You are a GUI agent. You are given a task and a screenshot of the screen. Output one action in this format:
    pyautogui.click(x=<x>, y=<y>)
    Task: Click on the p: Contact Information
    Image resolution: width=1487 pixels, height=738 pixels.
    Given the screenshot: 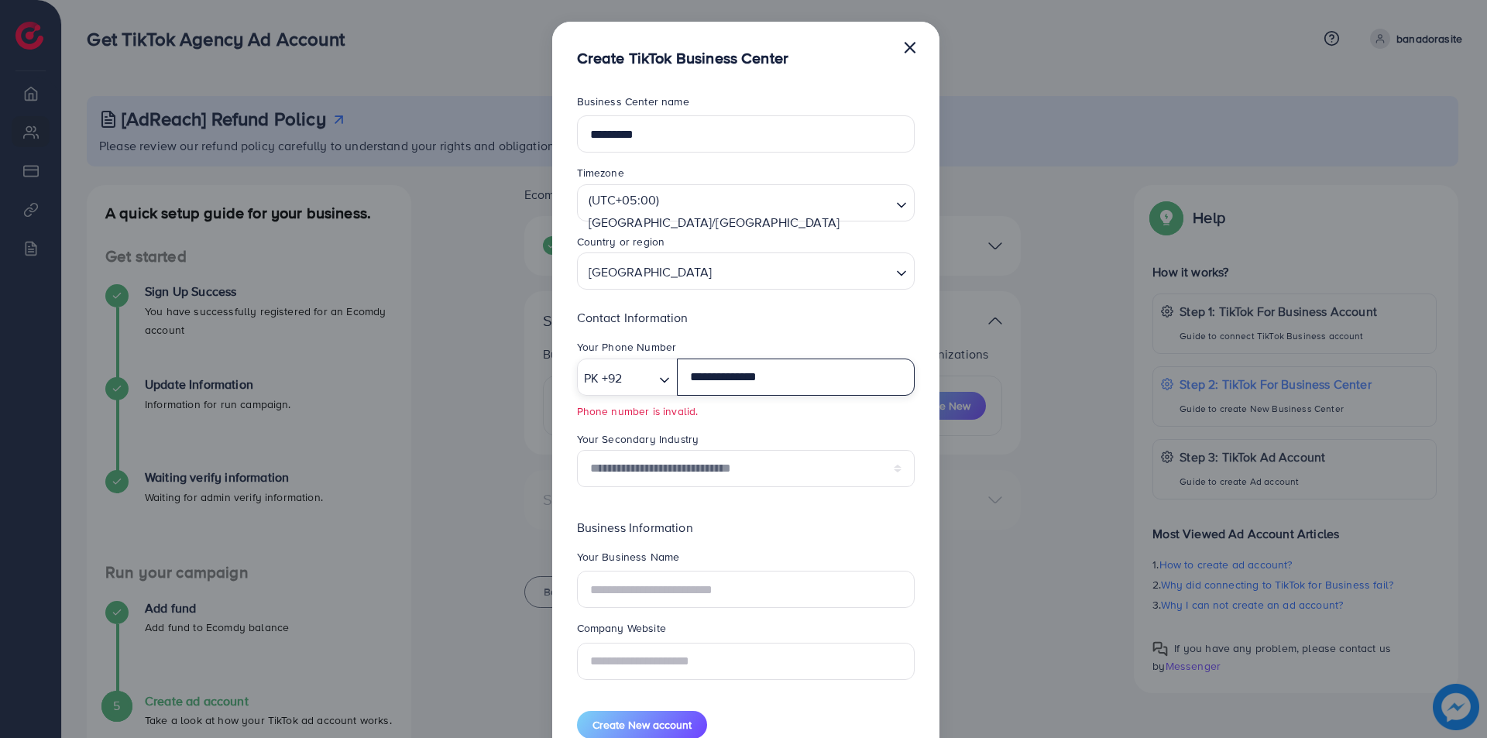 What is the action you would take?
    pyautogui.click(x=746, y=318)
    